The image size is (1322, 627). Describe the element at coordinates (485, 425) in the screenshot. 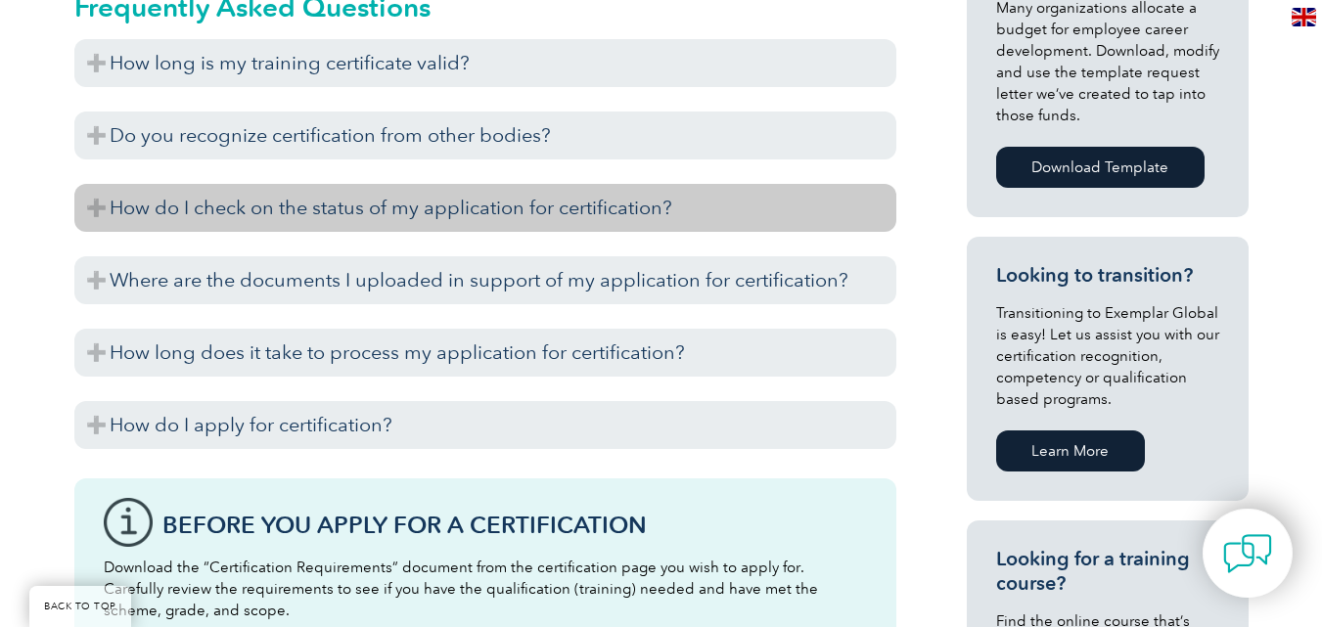

I see `h3: How do I apply for certification?` at that location.